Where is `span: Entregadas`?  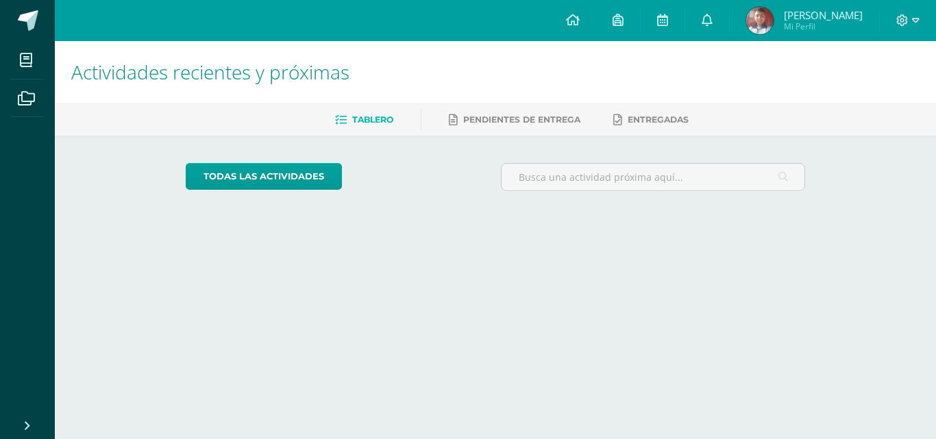
span: Entregadas is located at coordinates (658, 119).